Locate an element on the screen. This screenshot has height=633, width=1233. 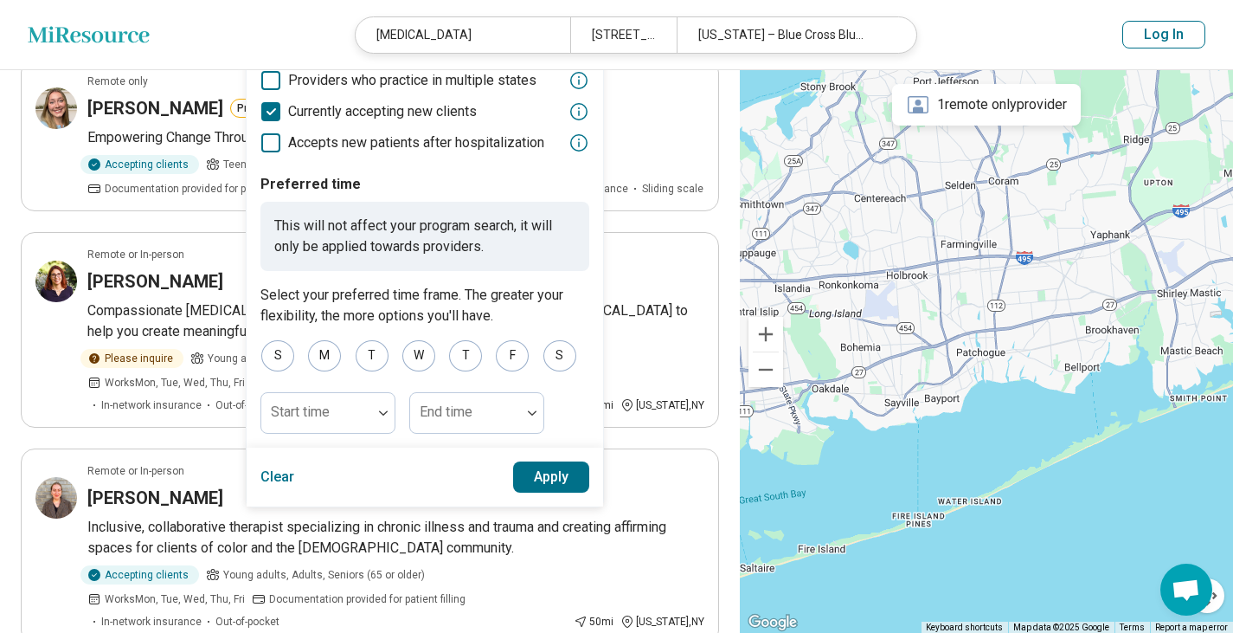
span: Sliding scale is located at coordinates (672, 189).